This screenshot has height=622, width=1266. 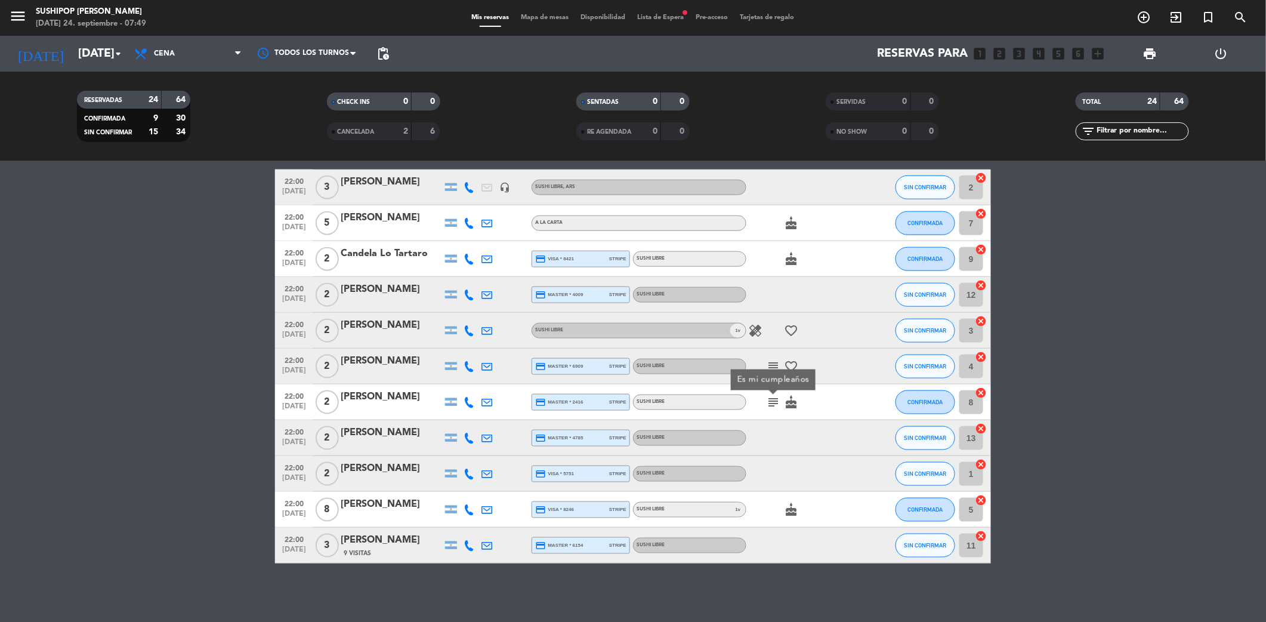 I want to click on span: master * 4785, so click(x=559, y=438).